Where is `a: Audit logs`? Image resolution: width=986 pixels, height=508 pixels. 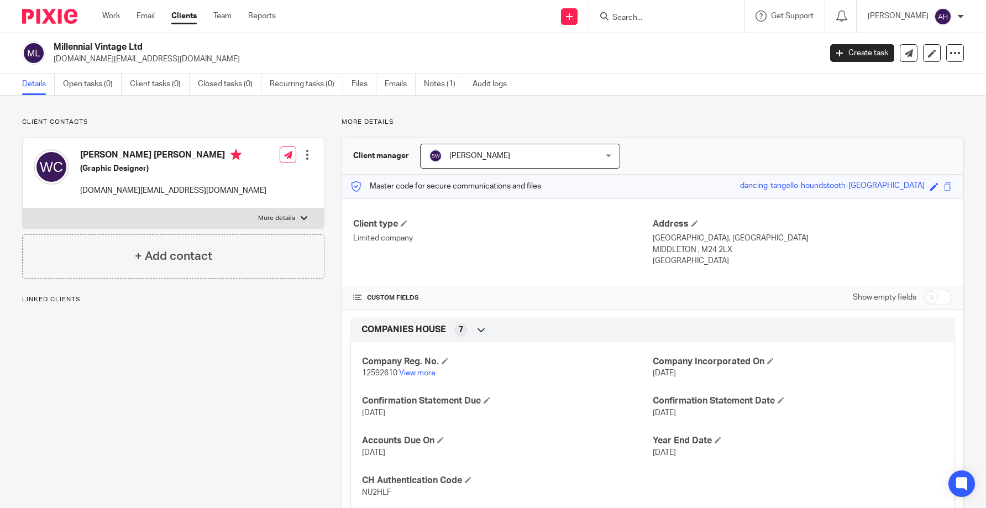 a: Audit logs is located at coordinates (494, 84).